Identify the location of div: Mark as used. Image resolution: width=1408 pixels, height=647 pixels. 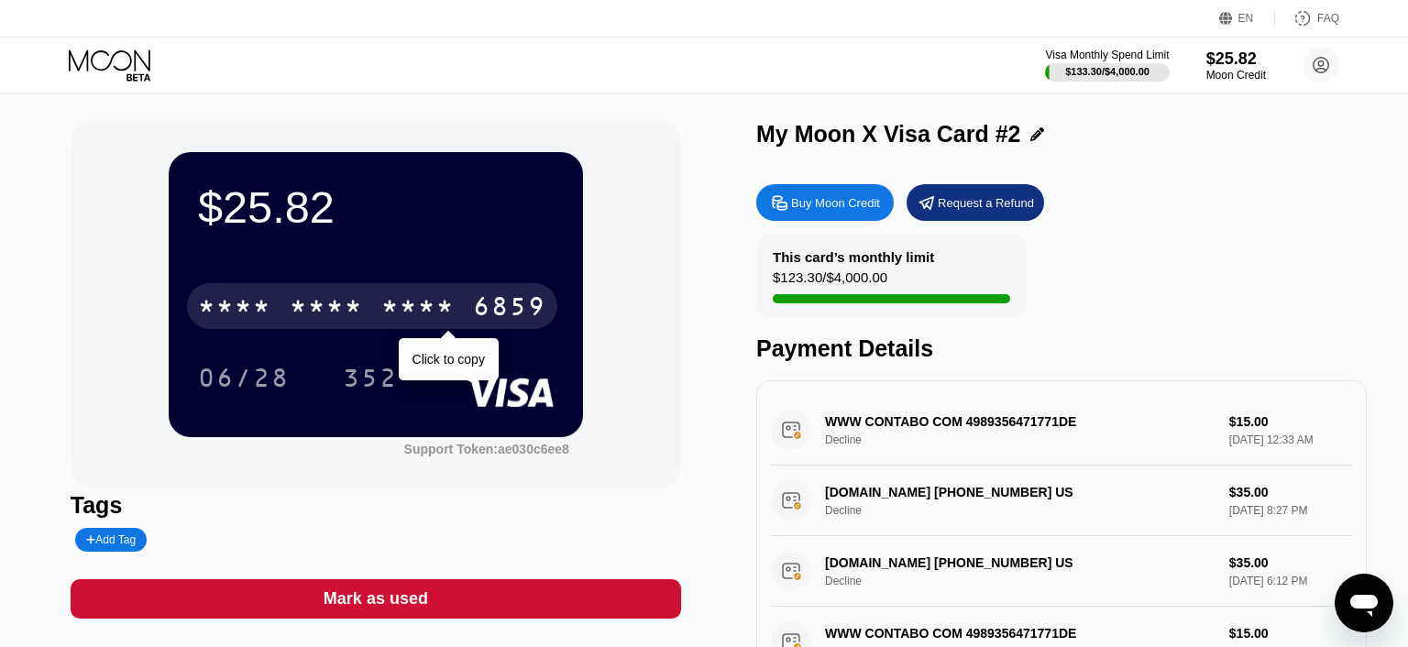
(376, 599).